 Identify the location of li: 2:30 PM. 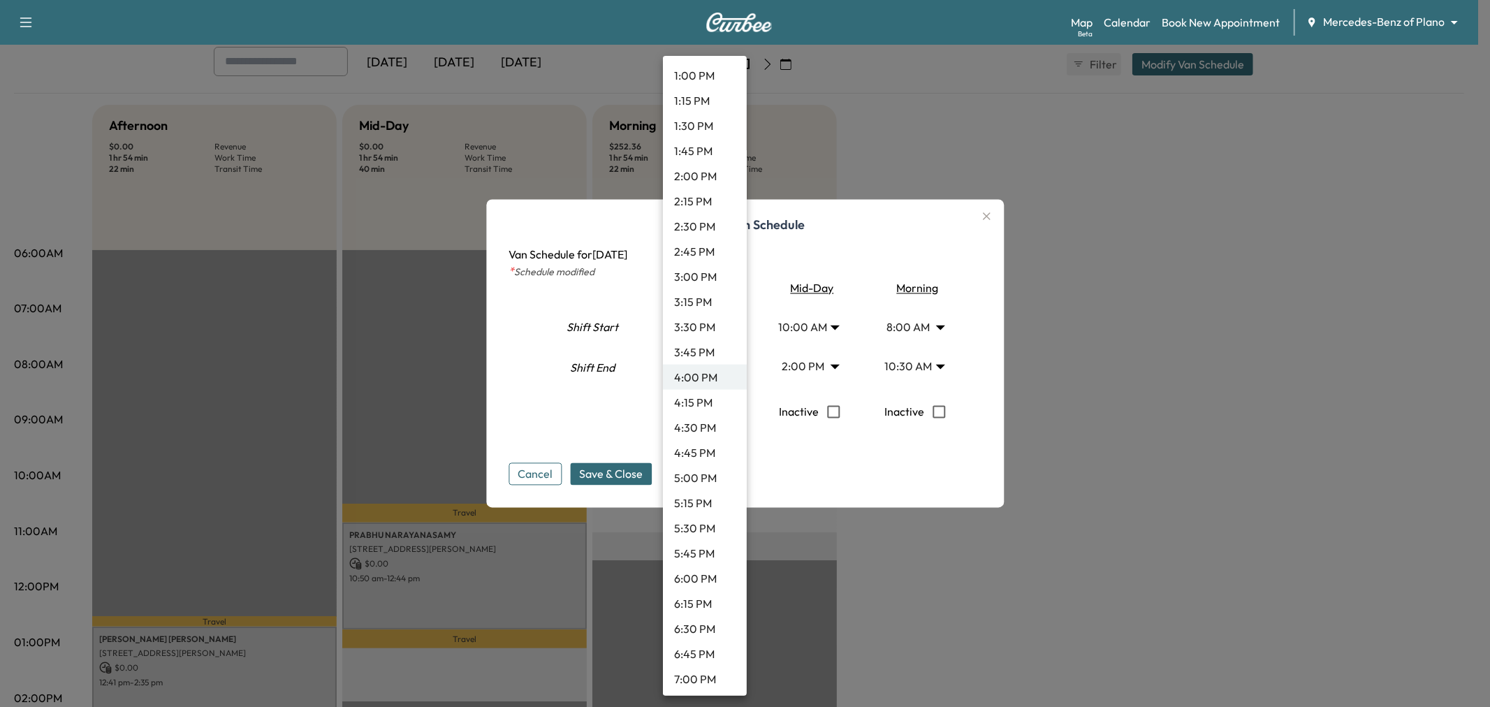
(705, 226).